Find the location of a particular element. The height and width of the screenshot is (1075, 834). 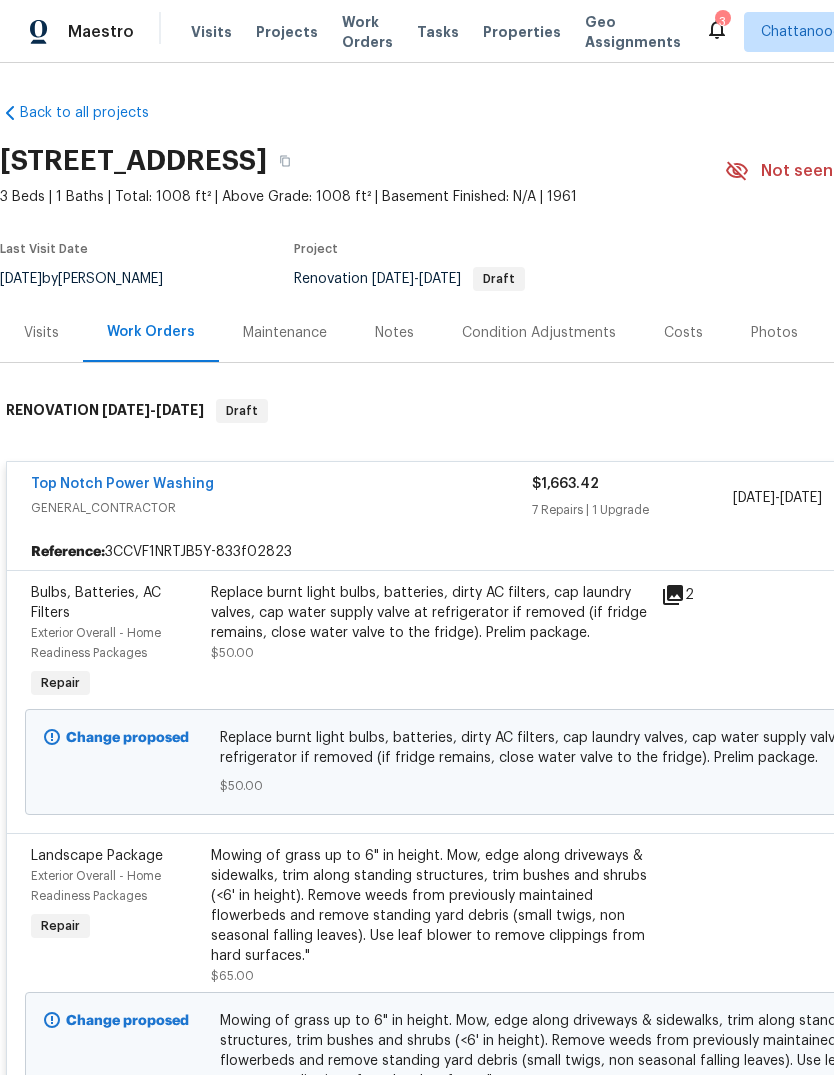

div: Condition Adjustments is located at coordinates (539, 333).